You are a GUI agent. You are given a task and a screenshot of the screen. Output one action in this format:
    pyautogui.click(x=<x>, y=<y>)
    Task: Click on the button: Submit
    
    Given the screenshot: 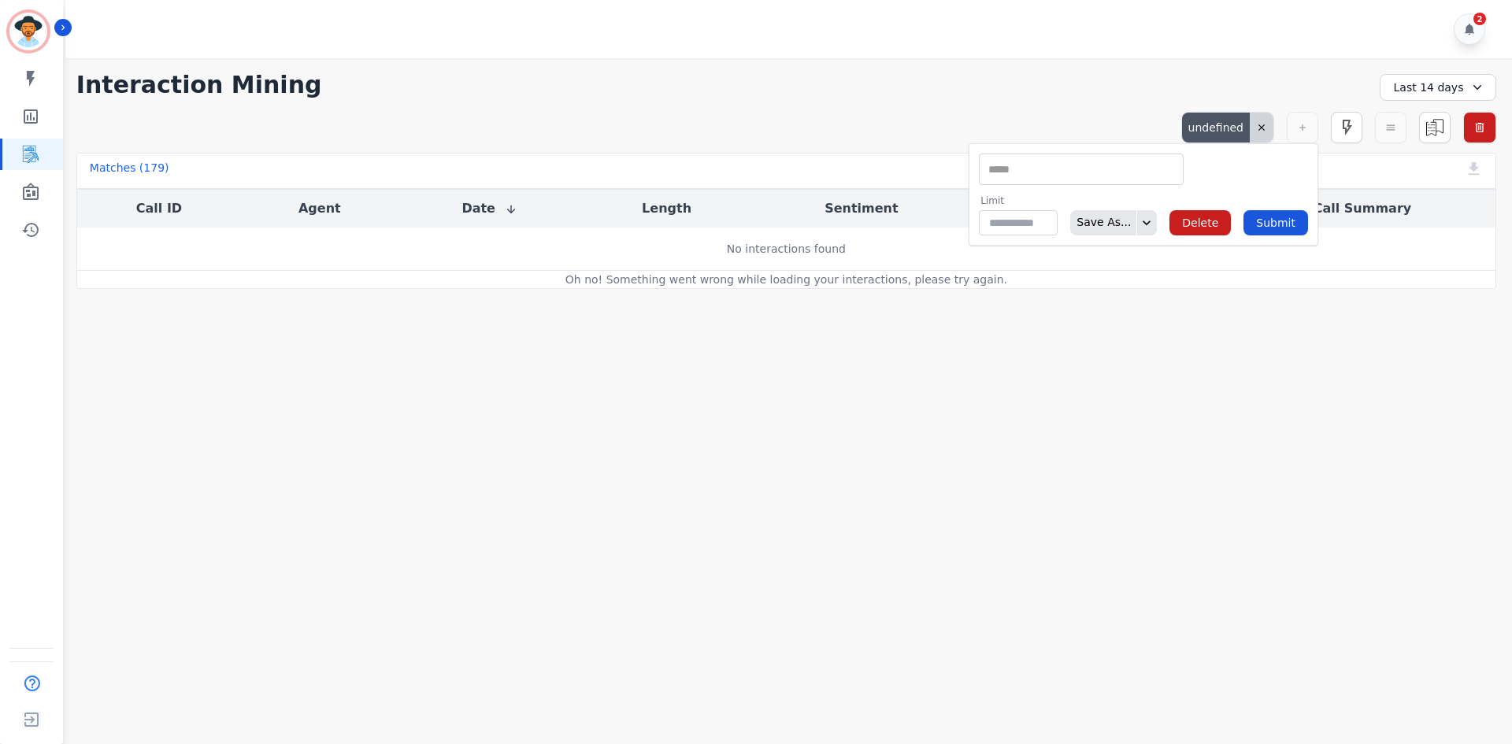 What is the action you would take?
    pyautogui.click(x=1276, y=223)
    